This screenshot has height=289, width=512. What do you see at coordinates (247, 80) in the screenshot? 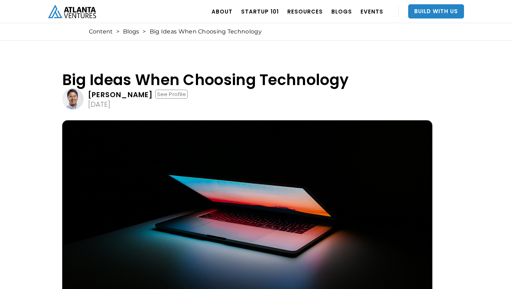
I see `h1: Big Ideas When Choosing Technology` at bounding box center [247, 80].